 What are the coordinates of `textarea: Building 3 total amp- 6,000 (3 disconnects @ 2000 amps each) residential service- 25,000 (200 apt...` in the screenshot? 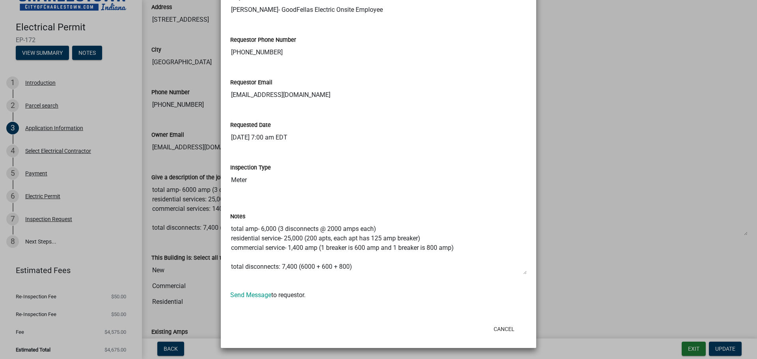 It's located at (378, 248).